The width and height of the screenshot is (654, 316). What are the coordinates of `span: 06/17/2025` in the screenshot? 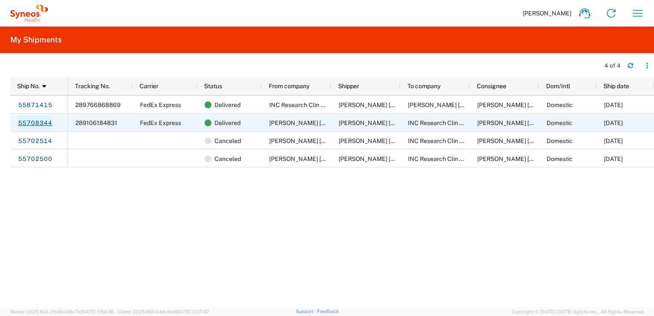 It's located at (613, 105).